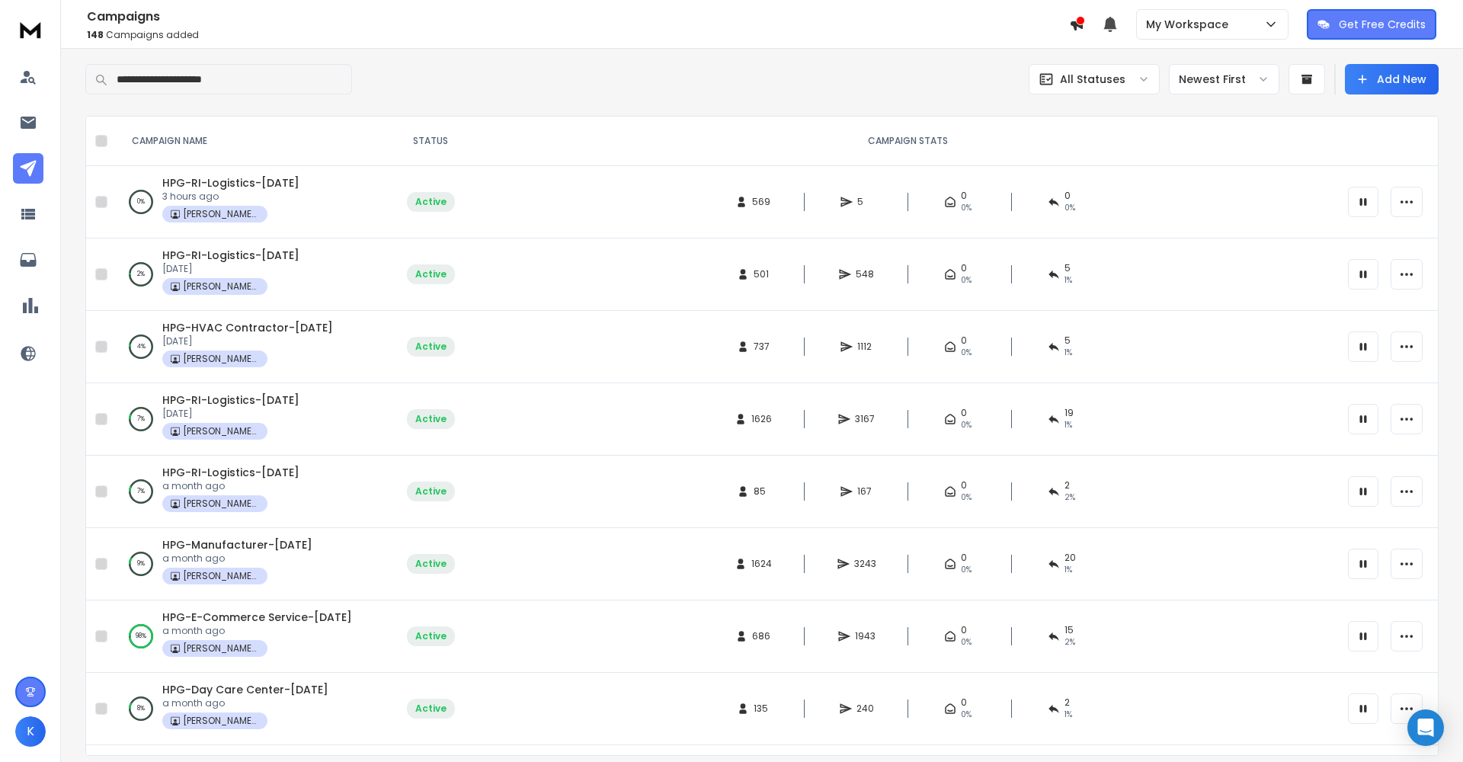 The height and width of the screenshot is (762, 1463). I want to click on p: 0 %, so click(141, 202).